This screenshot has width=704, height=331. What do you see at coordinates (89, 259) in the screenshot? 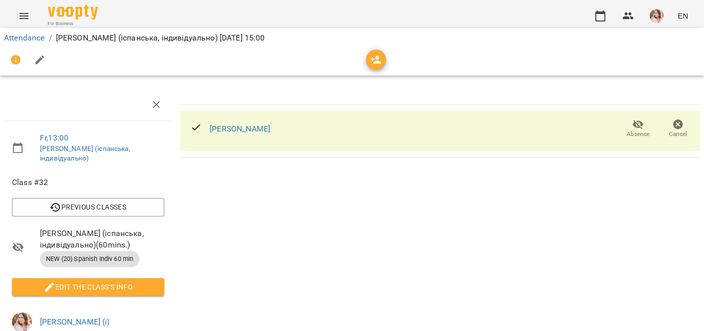
I see `span: NEW (20) Spanish Indiv 60 min` at bounding box center [89, 259].